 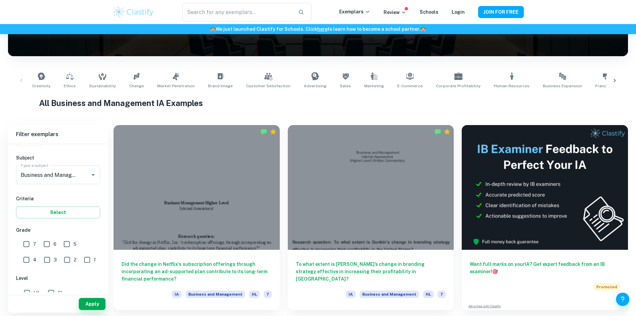 What do you see at coordinates (58, 134) in the screenshot?
I see `h6: Filter exemplars` at bounding box center [58, 134].